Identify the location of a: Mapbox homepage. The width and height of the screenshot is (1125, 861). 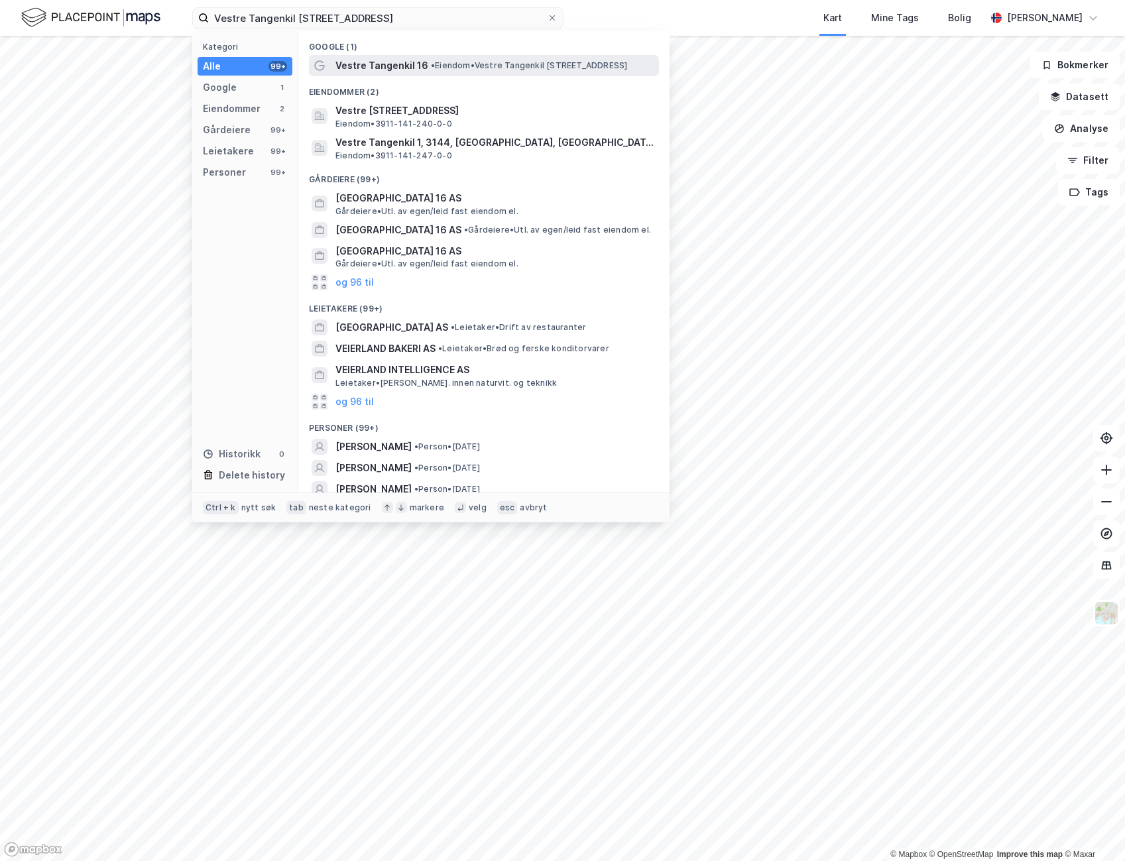
(33, 849).